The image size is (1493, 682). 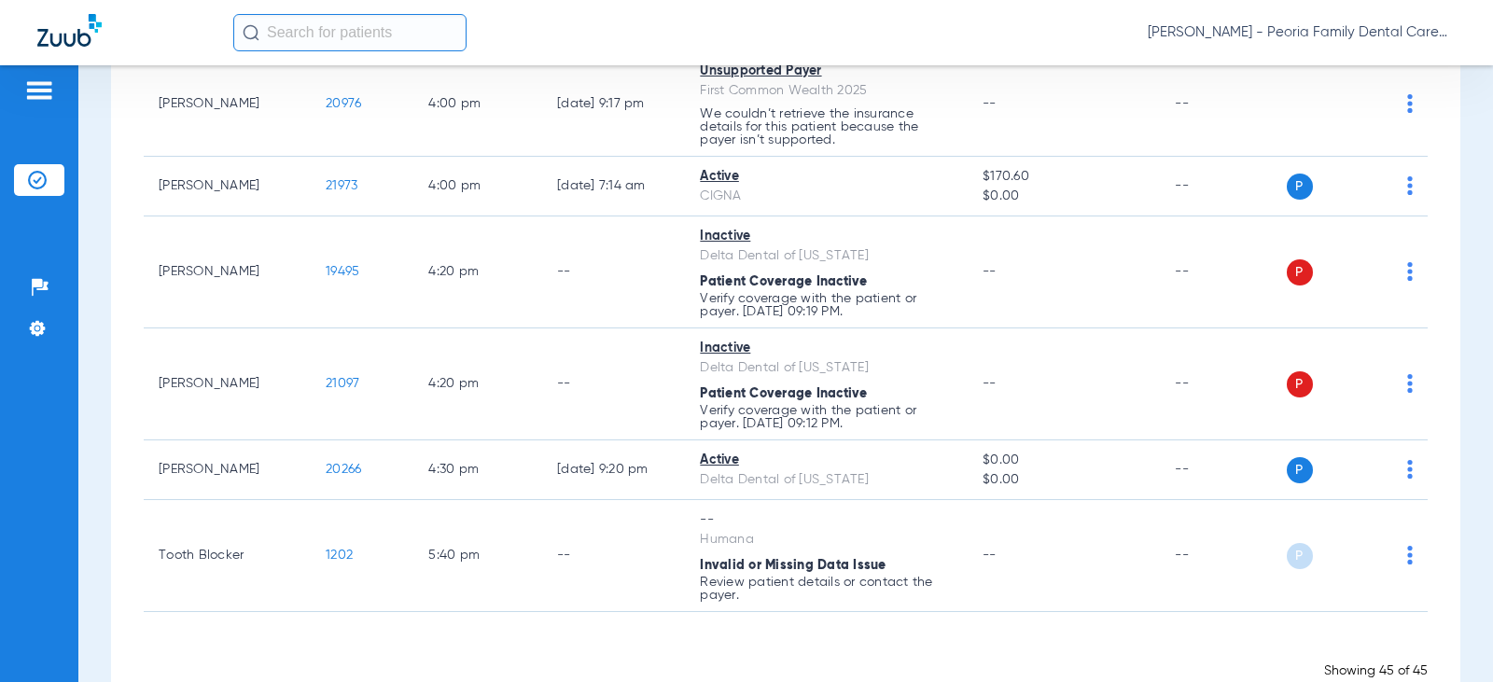 What do you see at coordinates (343, 104) in the screenshot?
I see `span: 20976` at bounding box center [343, 104].